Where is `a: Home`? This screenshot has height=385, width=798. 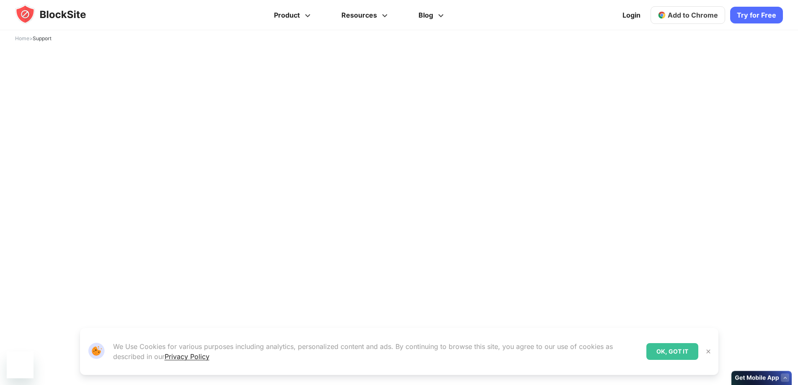
a: Home is located at coordinates (22, 38).